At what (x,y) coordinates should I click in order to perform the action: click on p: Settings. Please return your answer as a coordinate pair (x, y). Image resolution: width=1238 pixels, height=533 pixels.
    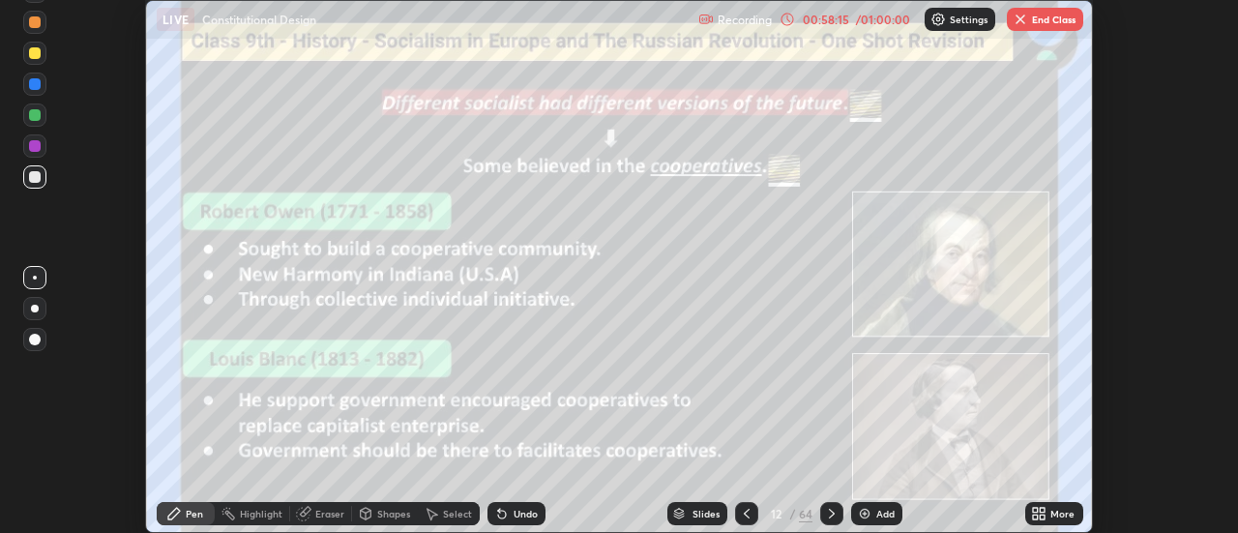
    Looking at the image, I should click on (968, 19).